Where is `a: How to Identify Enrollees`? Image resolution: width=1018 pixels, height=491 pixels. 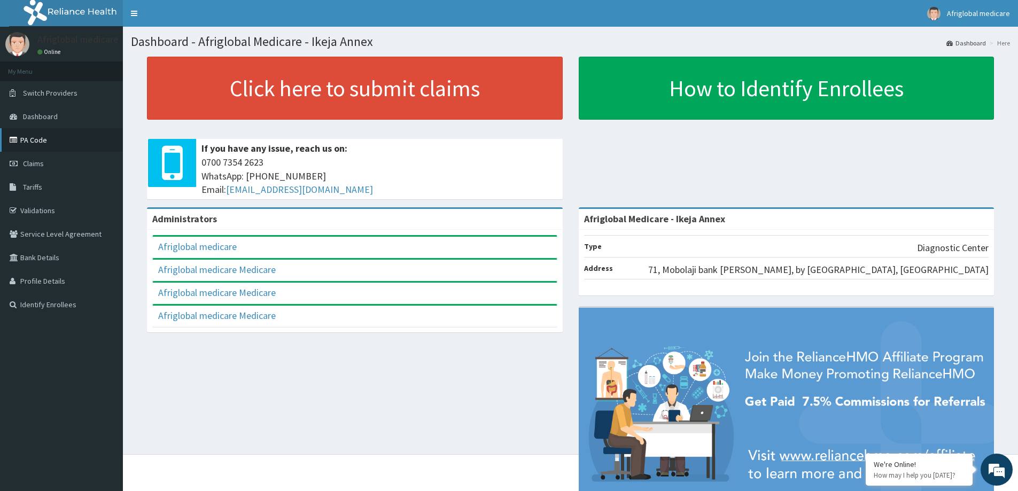 a: How to Identify Enrollees is located at coordinates (787, 88).